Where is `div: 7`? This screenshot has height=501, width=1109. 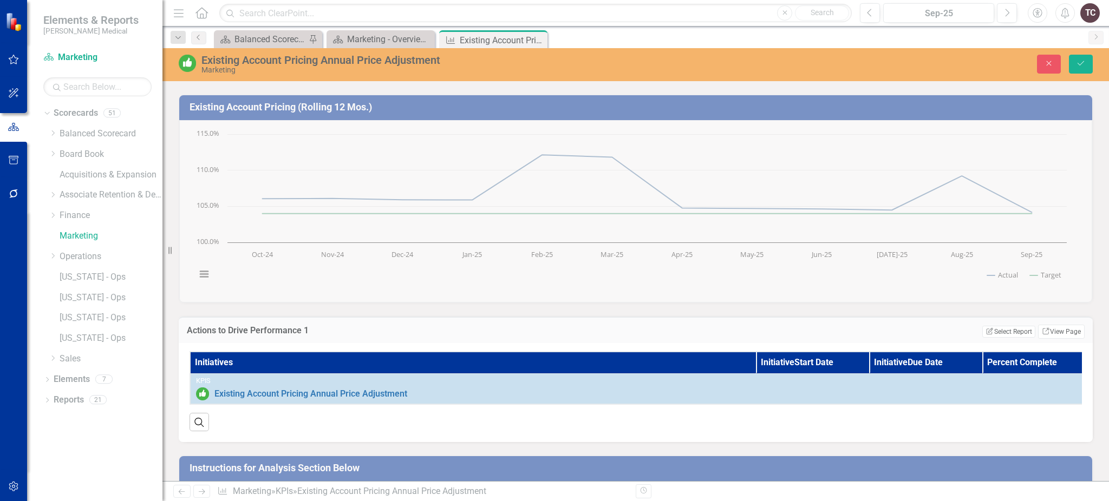 div: 7 is located at coordinates (104, 380).